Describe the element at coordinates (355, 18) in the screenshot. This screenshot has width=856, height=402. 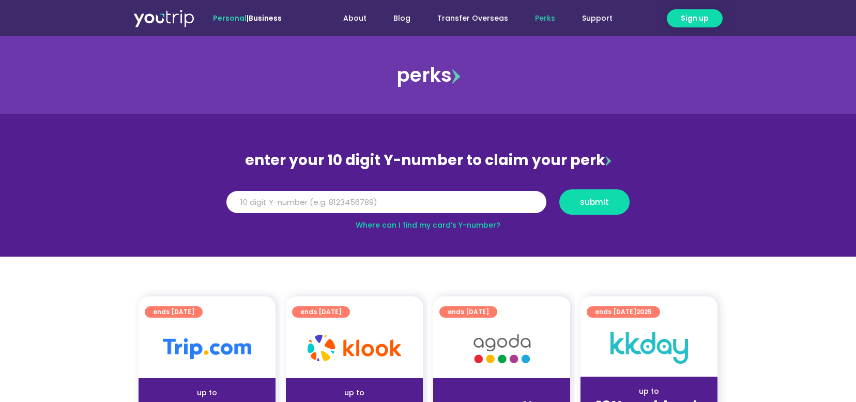
I see `a: About` at that location.